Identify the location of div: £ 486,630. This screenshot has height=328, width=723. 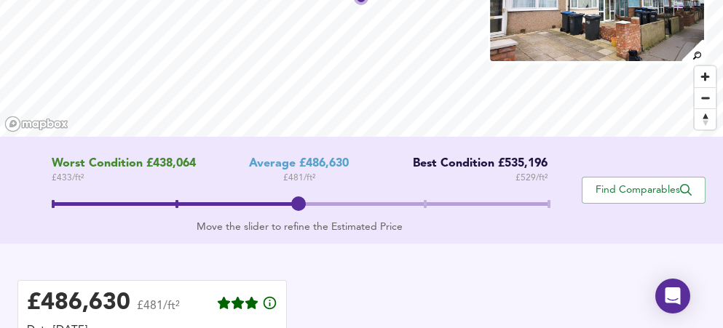
(79, 303).